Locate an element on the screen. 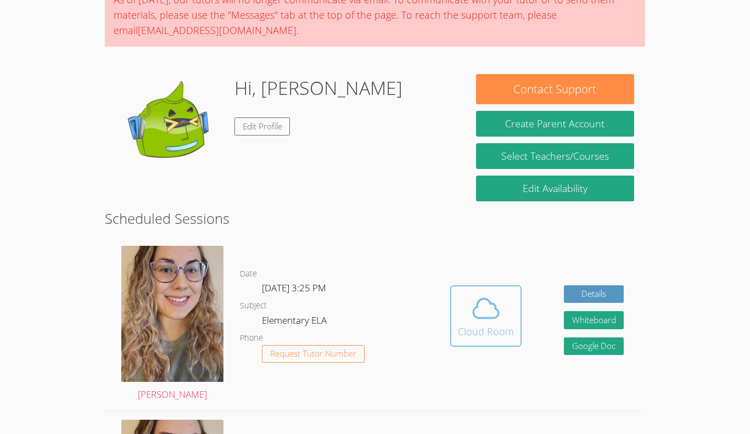 Image resolution: width=750 pixels, height=434 pixels. dd: Elementary ELA is located at coordinates (295, 322).